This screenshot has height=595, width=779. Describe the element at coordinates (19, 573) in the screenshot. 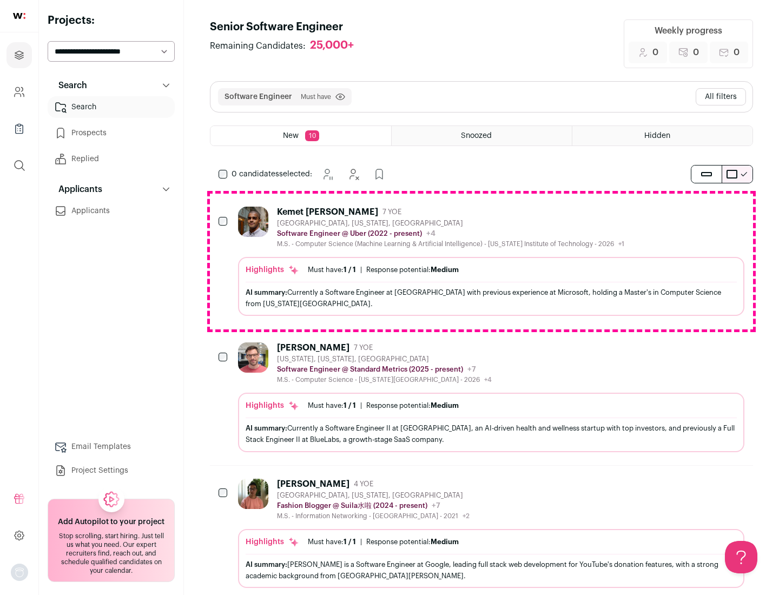

I see `button: Open dropdown` at that location.